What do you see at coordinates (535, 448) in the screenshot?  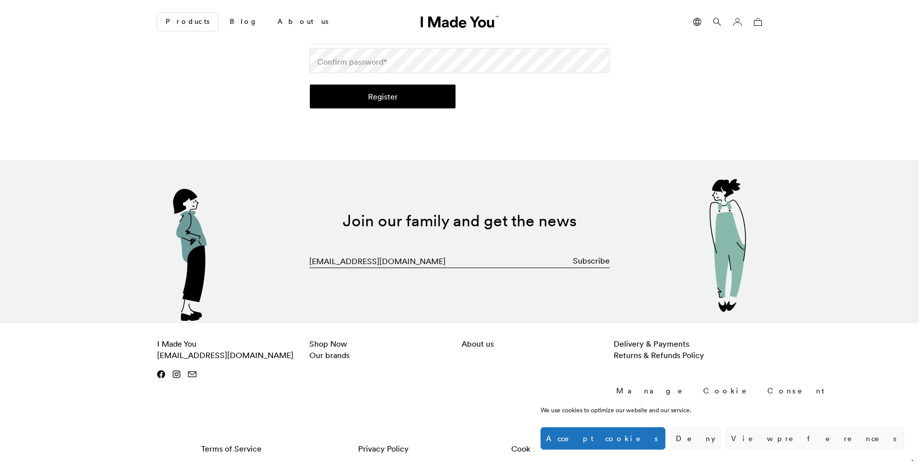 I see `a: Cookie Policy` at bounding box center [535, 448].